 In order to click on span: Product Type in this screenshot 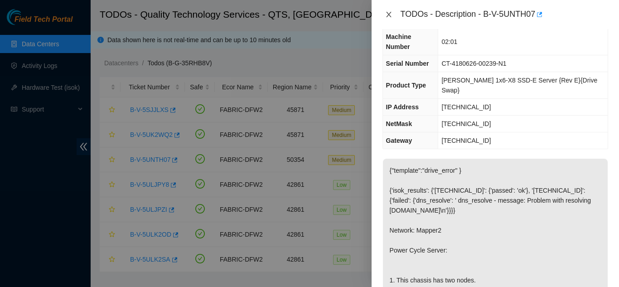, I will do `click(406, 85)`.